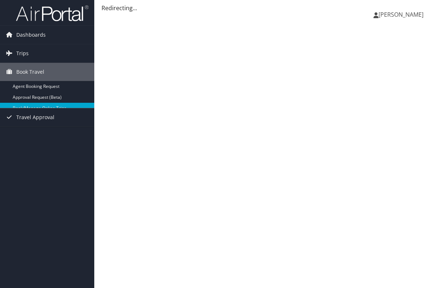 This screenshot has height=288, width=438. I want to click on span: Dashboards, so click(31, 35).